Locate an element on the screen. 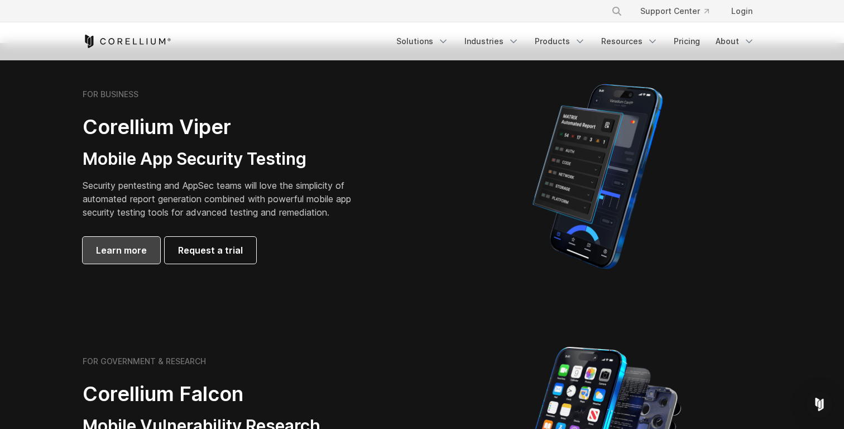 This screenshot has width=844, height=429. a: Industries is located at coordinates (492, 41).